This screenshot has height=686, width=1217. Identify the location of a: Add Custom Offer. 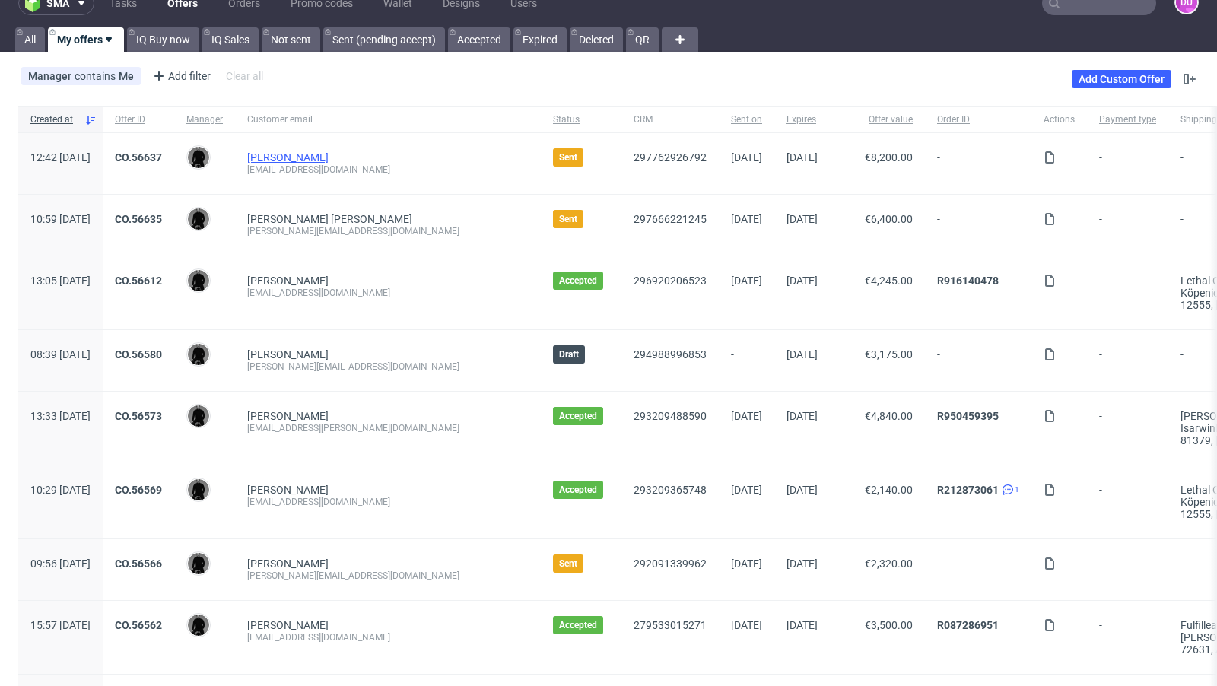
(1121, 79).